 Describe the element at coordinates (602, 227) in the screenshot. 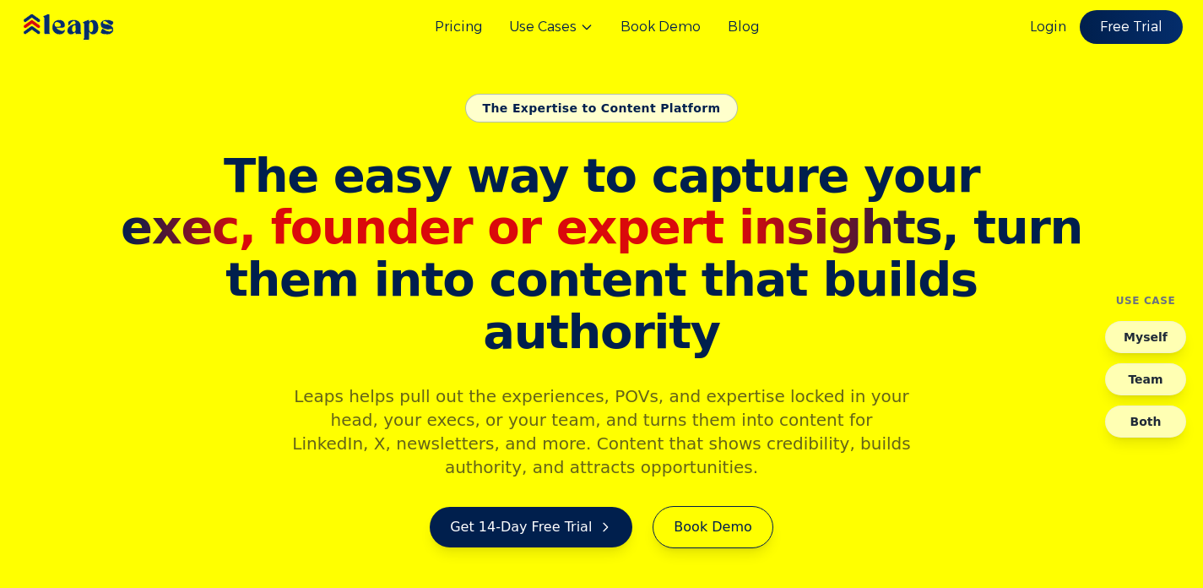

I see `span: , turn` at that location.